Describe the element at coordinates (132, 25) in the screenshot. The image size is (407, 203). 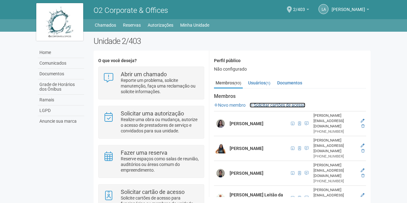
I see `a: Reservas` at that location.